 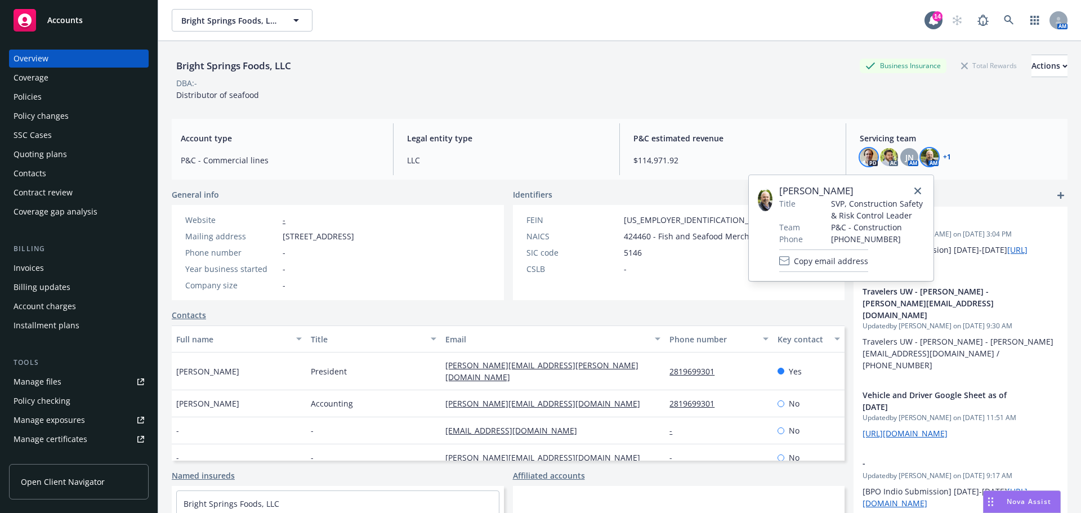 I want to click on a: Quoting plans, so click(x=79, y=154).